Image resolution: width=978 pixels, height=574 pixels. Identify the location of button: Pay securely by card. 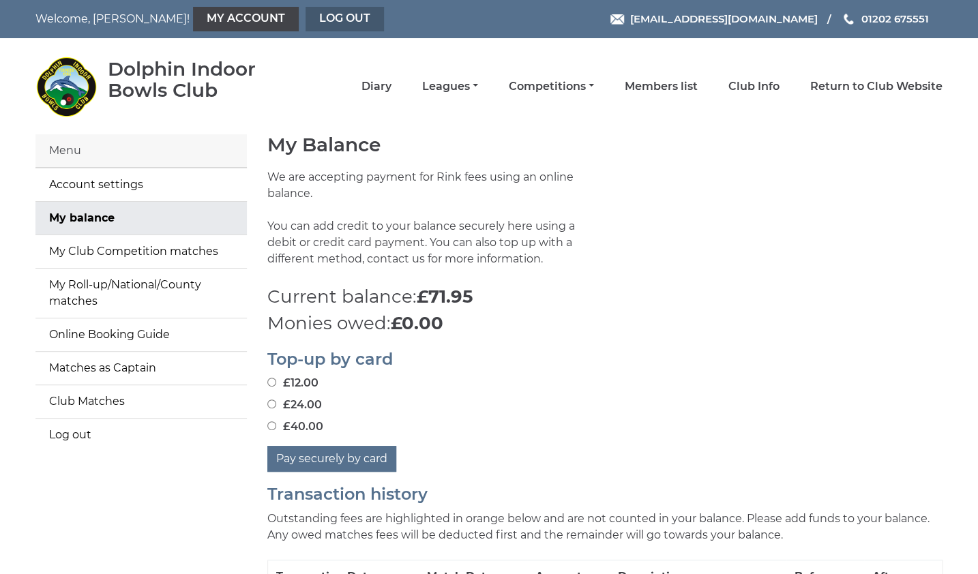
(332, 459).